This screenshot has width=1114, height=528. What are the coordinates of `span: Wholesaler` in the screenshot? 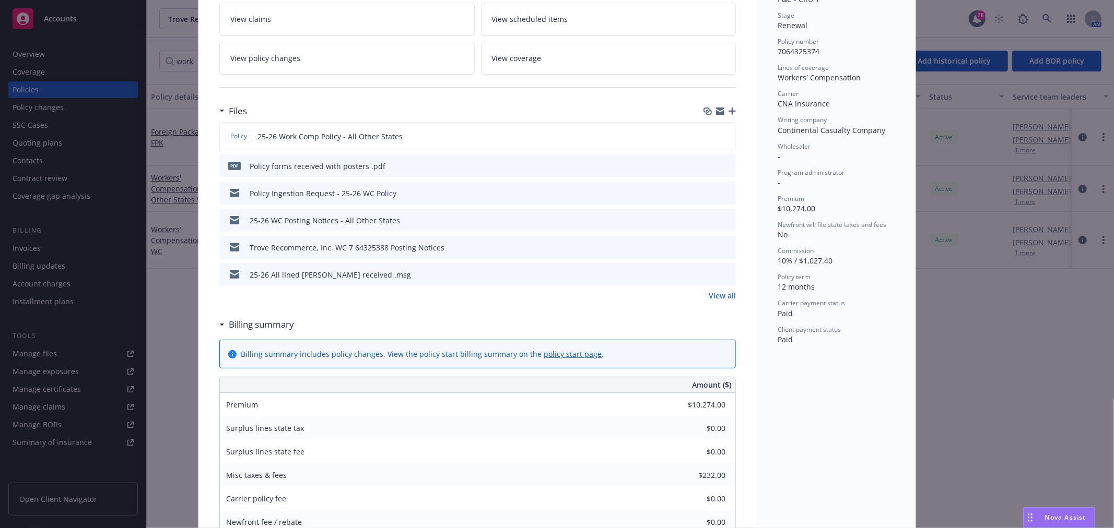 It's located at (794, 146).